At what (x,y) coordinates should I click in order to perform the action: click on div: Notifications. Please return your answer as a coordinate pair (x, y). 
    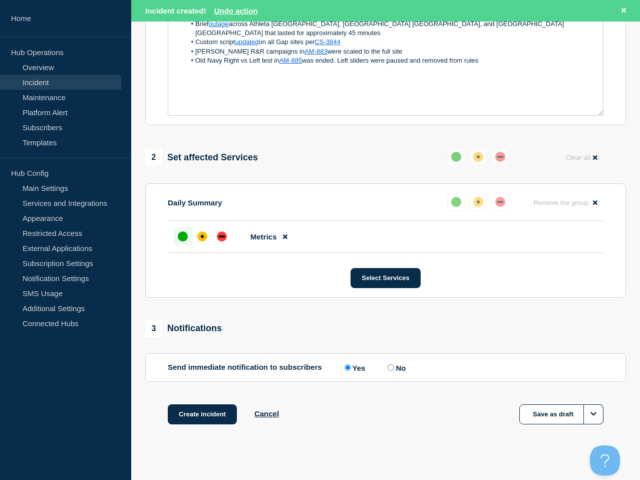
    Looking at the image, I should click on (183, 328).